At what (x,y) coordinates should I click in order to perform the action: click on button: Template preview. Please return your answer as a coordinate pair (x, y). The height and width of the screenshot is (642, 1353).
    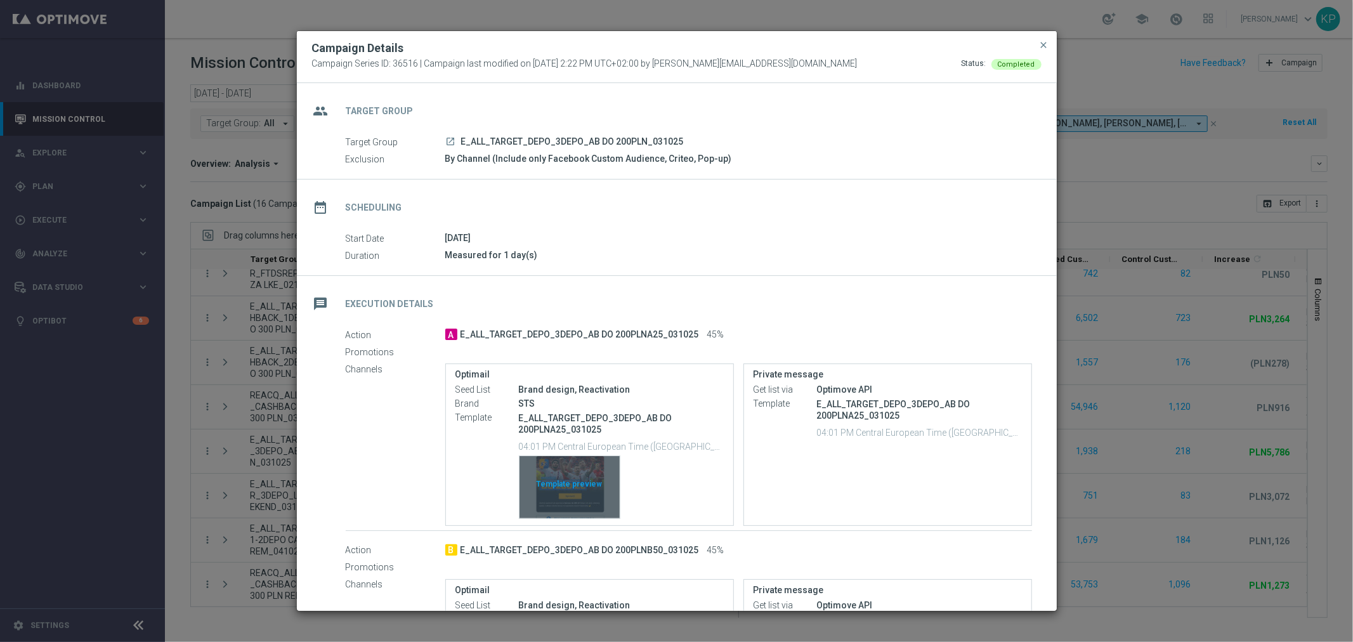
    Looking at the image, I should click on (570, 487).